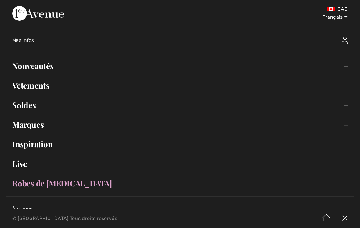  Describe the element at coordinates (180, 105) in the screenshot. I see `a: Soldes` at that location.